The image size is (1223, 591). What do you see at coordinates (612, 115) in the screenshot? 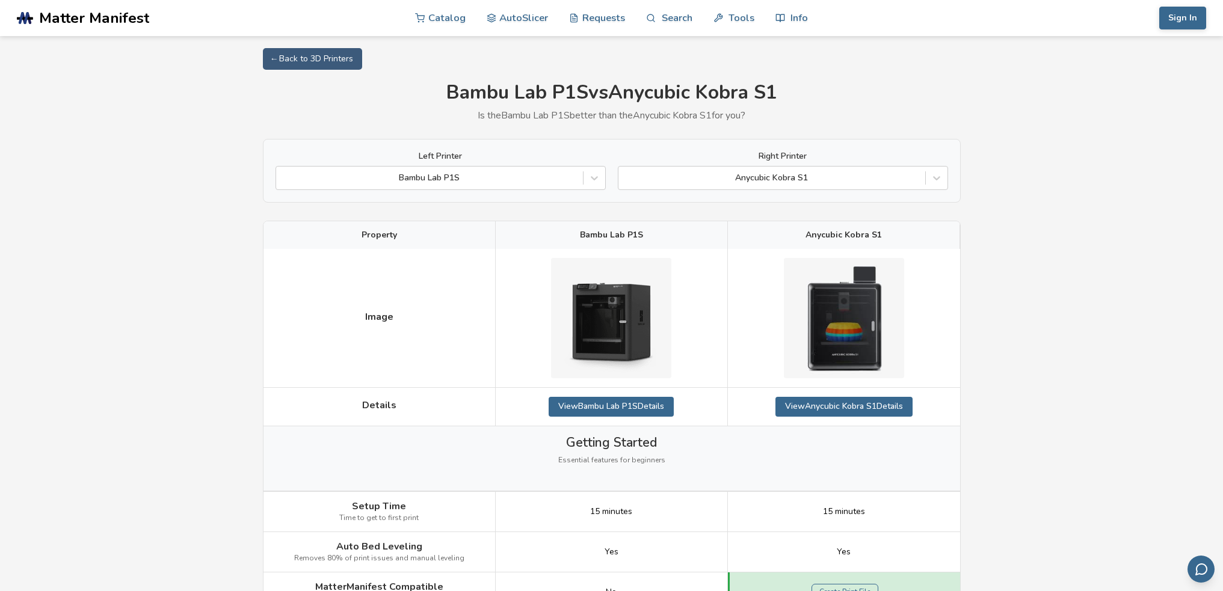
I see `p: Is the Bambu Lab P1S better than the Anycubic Kobra S1 for you?` at bounding box center [612, 115].